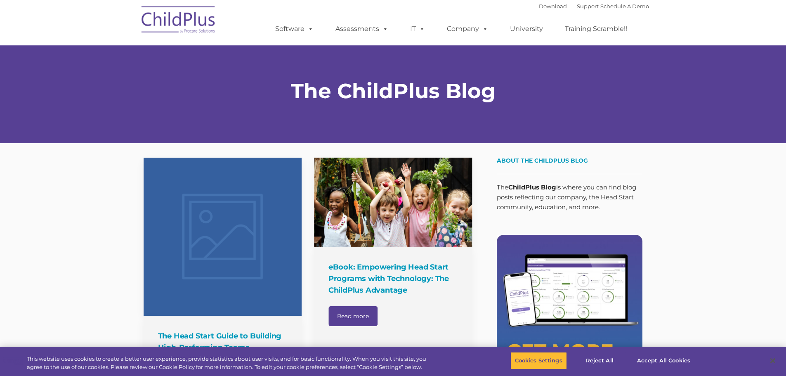 This screenshot has height=376, width=786. What do you see at coordinates (224, 342) in the screenshot?
I see `h4: The Head Start Guide to Building High-Performing Teams` at bounding box center [224, 342].